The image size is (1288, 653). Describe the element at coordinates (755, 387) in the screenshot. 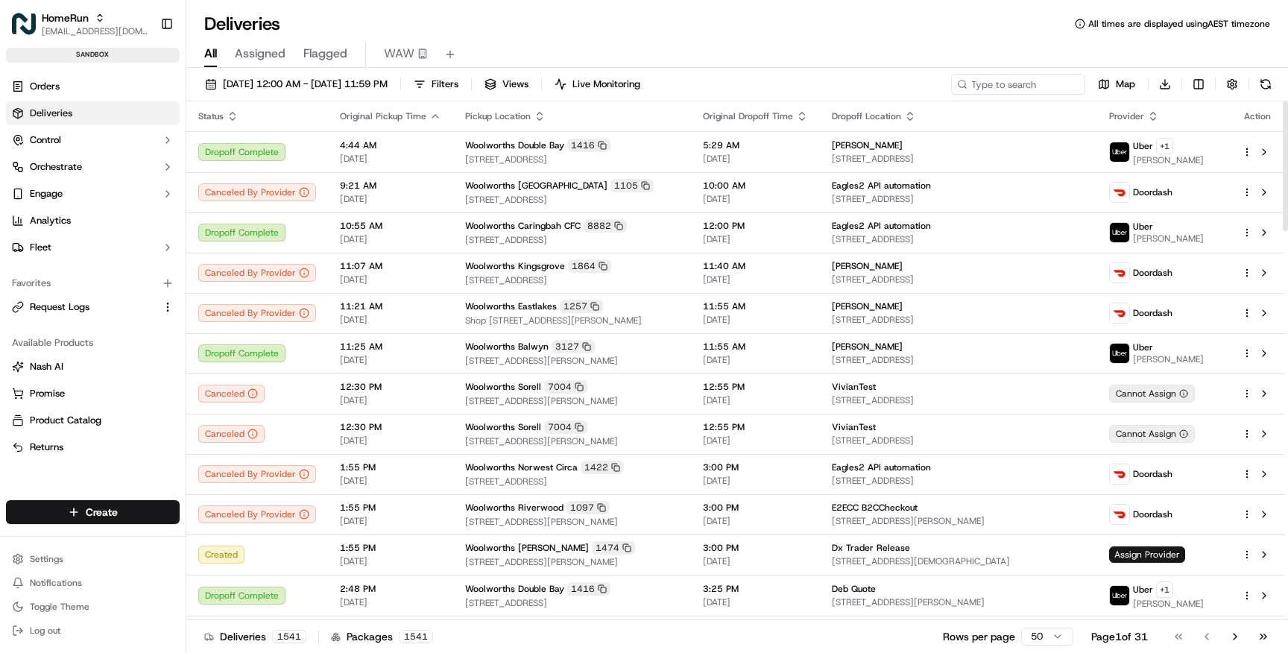

I see `span: 12:55 PM` at that location.